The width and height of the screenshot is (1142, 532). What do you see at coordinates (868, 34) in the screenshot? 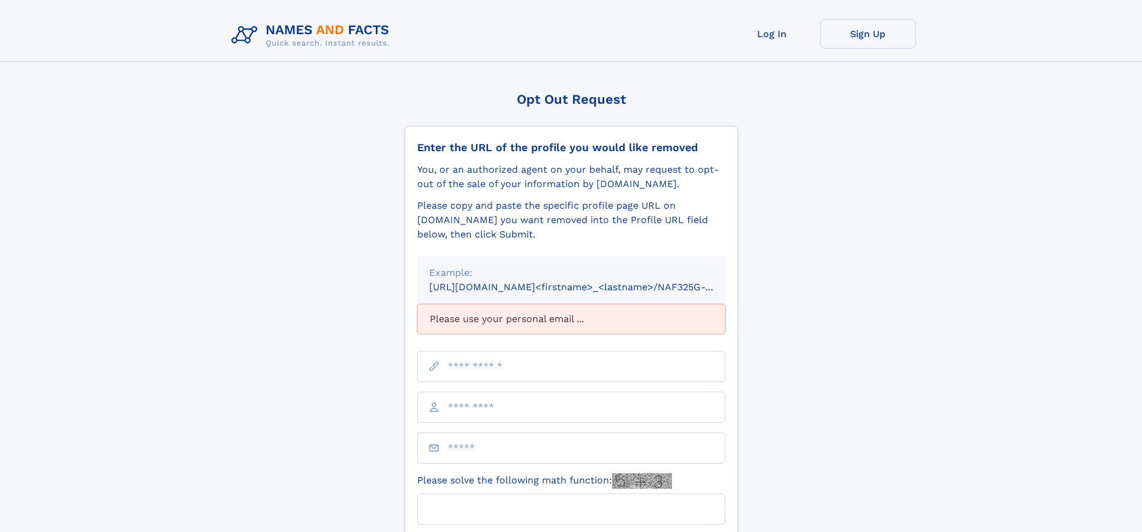
I see `a: Sign Up` at bounding box center [868, 34].